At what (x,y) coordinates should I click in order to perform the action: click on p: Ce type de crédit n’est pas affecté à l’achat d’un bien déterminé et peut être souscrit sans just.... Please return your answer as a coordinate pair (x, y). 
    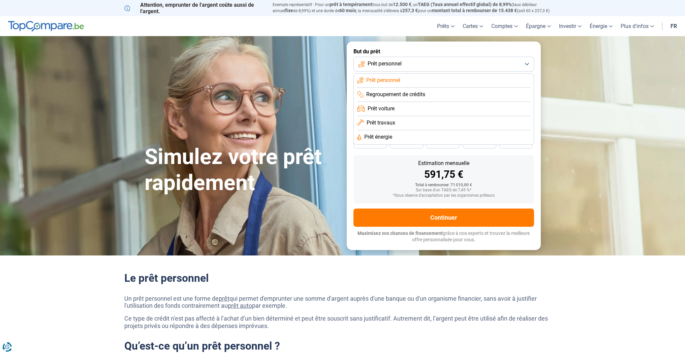
    Looking at the image, I should click on (343, 322).